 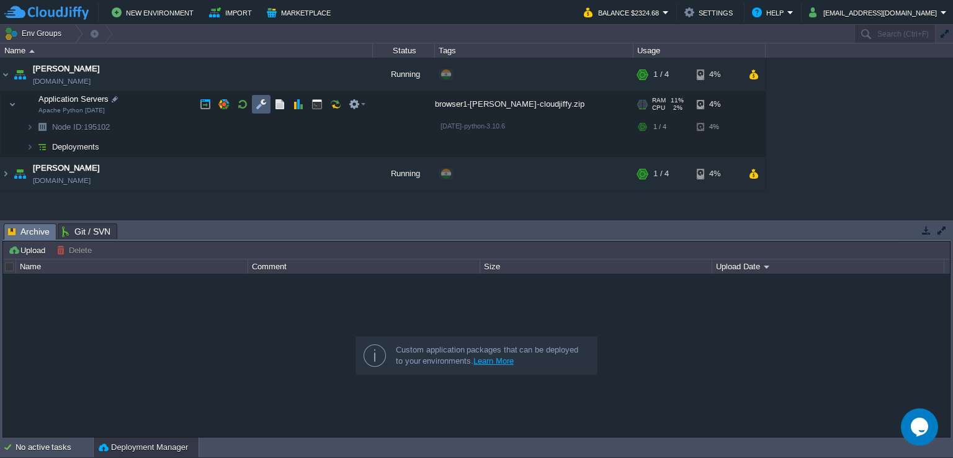 I want to click on button: Delete, so click(x=76, y=250).